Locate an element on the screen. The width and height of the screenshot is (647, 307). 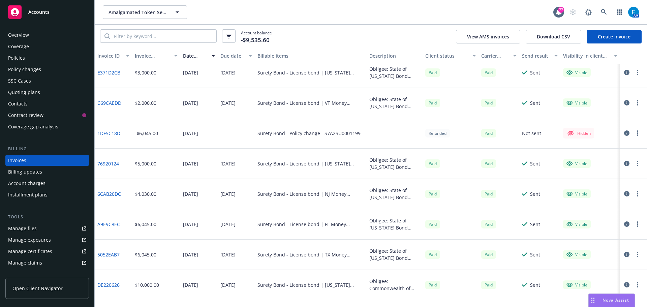
div: Billable items is located at coordinates (311, 56).